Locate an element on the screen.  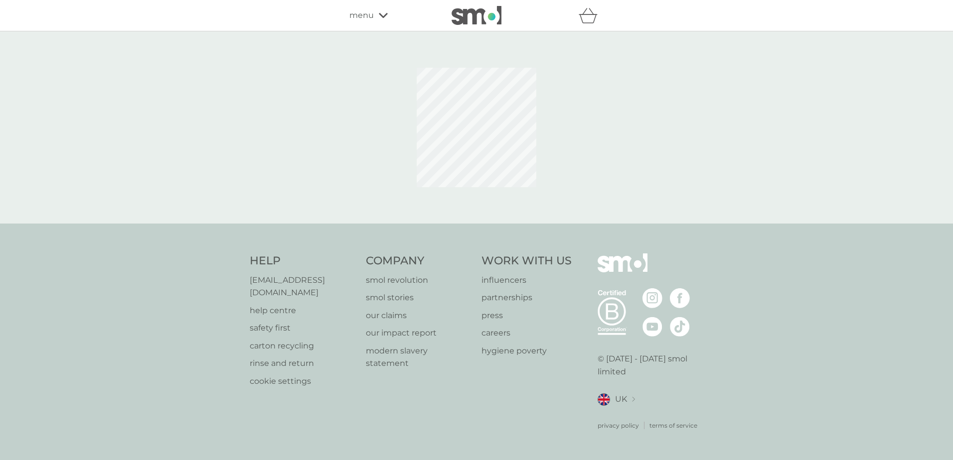
img: visit the smol Instagram page is located at coordinates (652, 298).